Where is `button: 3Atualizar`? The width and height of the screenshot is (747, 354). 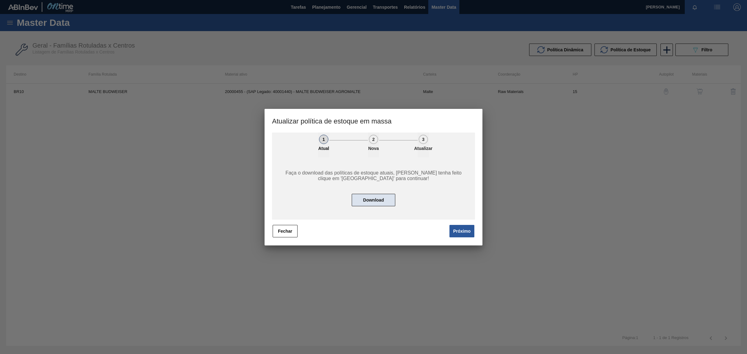
button: 3Atualizar is located at coordinates (423, 145).